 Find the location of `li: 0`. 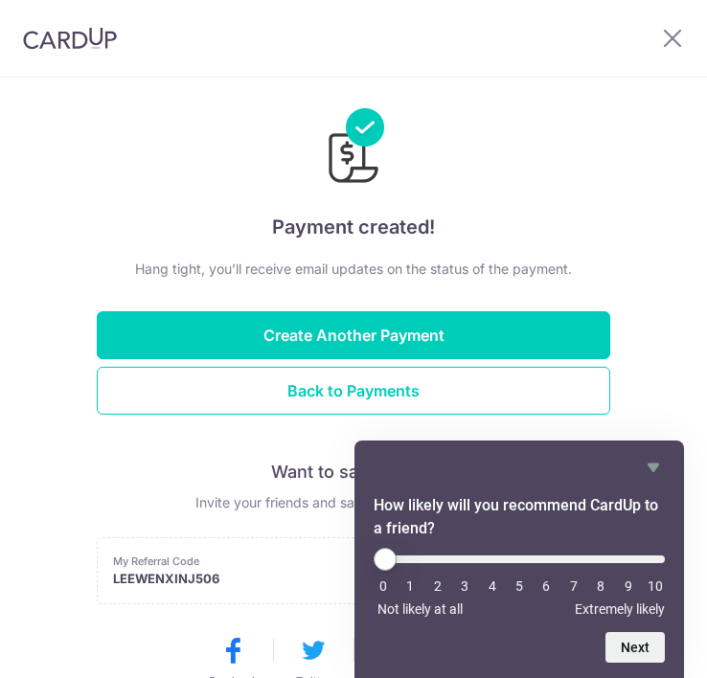

li: 0 is located at coordinates (383, 586).